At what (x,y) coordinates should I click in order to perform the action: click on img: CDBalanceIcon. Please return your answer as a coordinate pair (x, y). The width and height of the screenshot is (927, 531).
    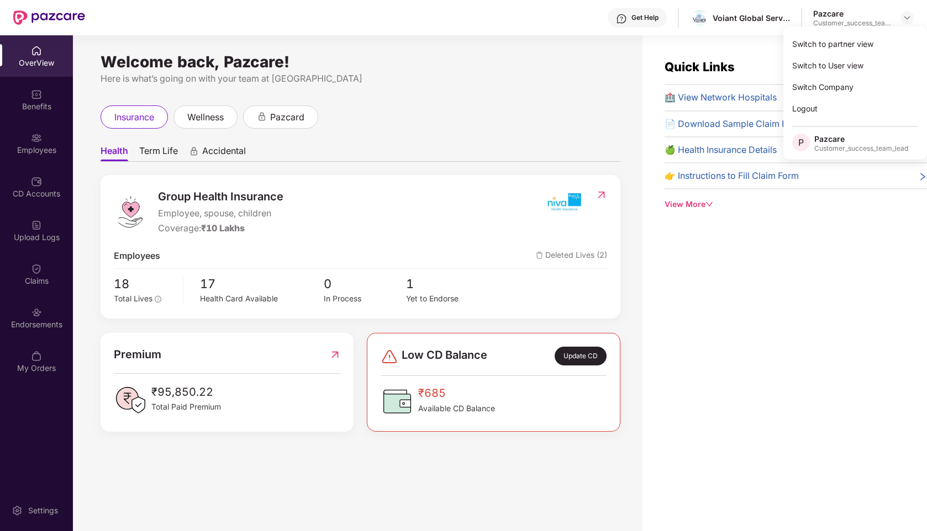
    Looking at the image, I should click on (397, 402).